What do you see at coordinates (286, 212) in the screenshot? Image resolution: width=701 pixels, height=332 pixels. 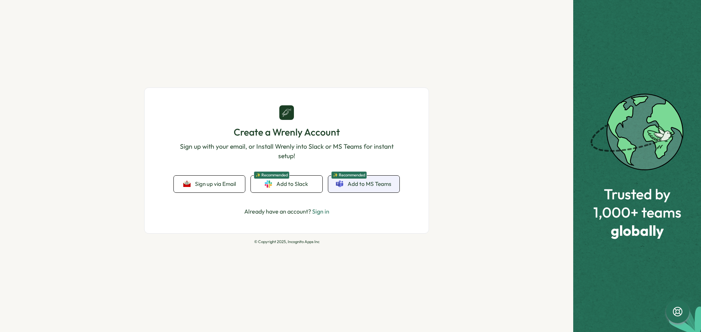 I see `p: Already have an account?` at bounding box center [286, 212].